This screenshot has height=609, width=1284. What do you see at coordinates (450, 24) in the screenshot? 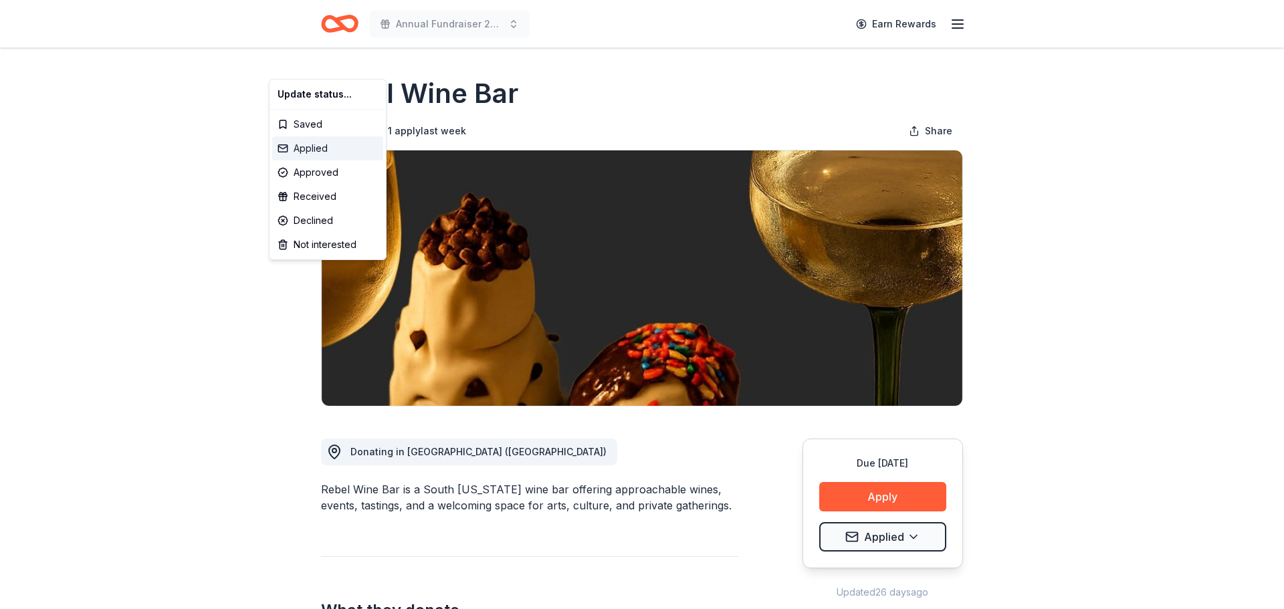
I see `span: Annual Fundraiser 2025` at bounding box center [450, 24].